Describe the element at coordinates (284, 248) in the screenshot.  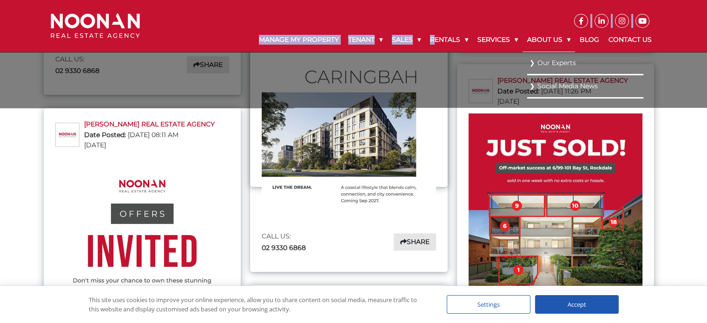
I see `a: 02 9330 6868` at that location.